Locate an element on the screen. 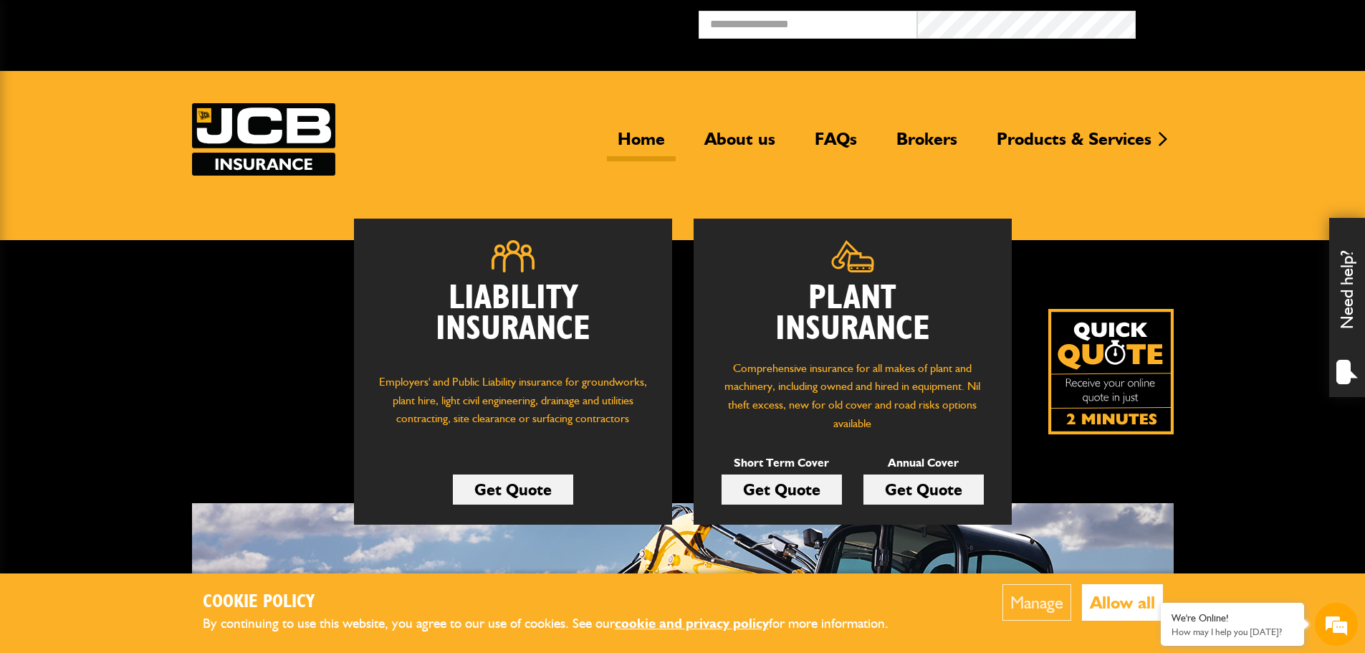 This screenshot has width=1365, height=653. p: Employers' and Public Liability insurance for groundworks, plant hire, light civil engineering, d... is located at coordinates (513, 407).